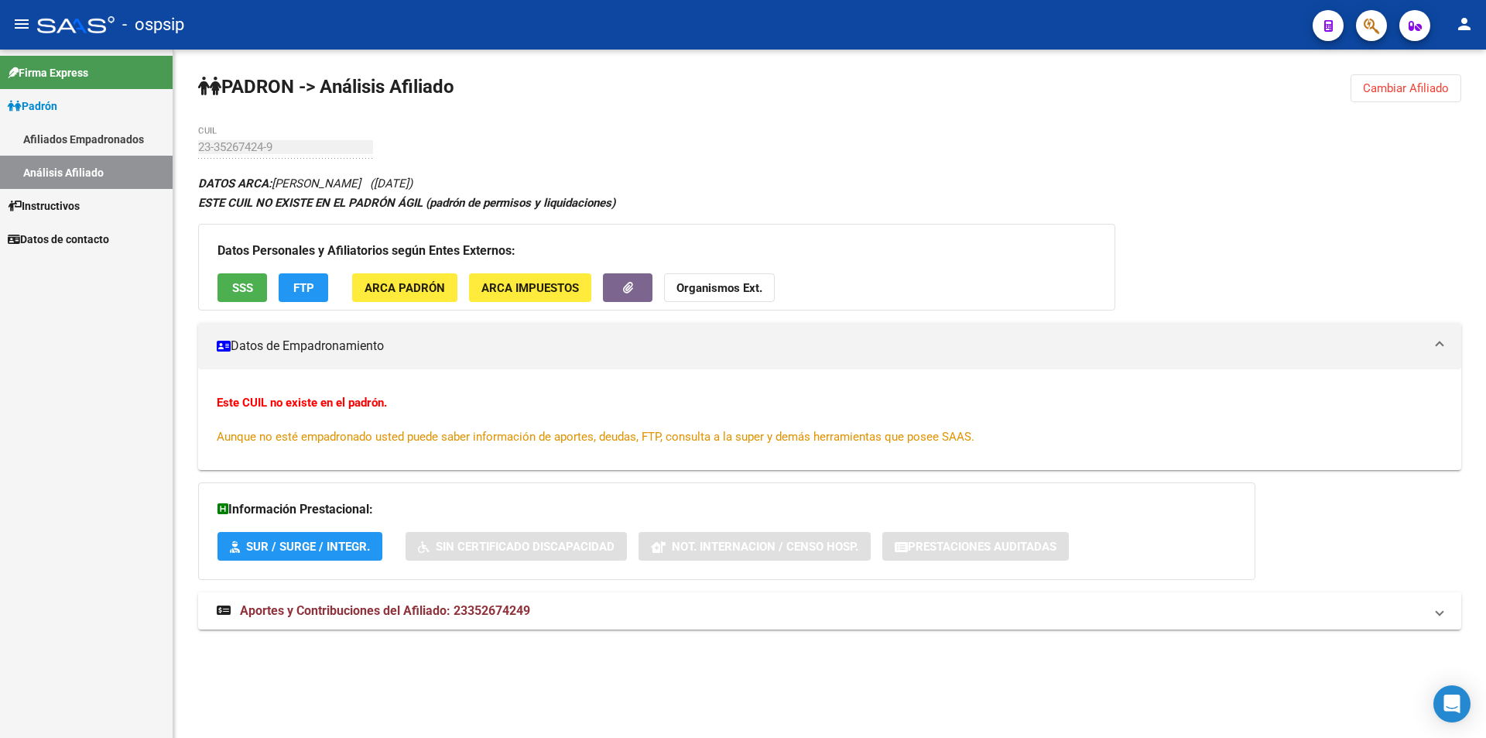 This screenshot has width=1486, height=738. I want to click on button: Organismos Ext., so click(719, 287).